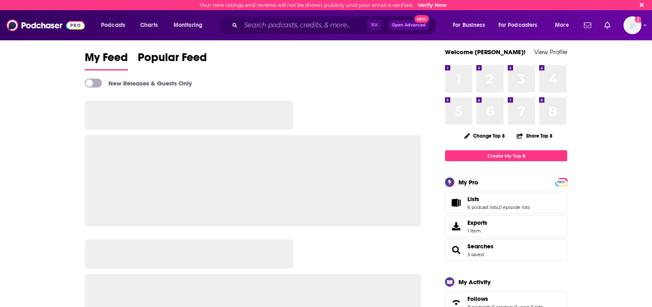 This screenshot has height=307, width=652. What do you see at coordinates (106, 60) in the screenshot?
I see `span: My Feed` at bounding box center [106, 60].